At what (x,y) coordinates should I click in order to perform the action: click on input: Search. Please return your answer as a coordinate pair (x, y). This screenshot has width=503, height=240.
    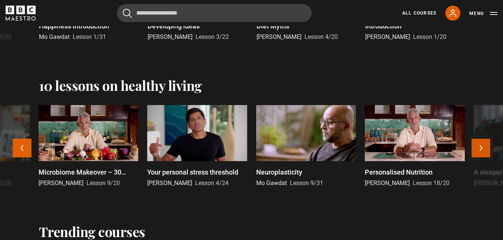
    Looking at the image, I should click on (214, 13).